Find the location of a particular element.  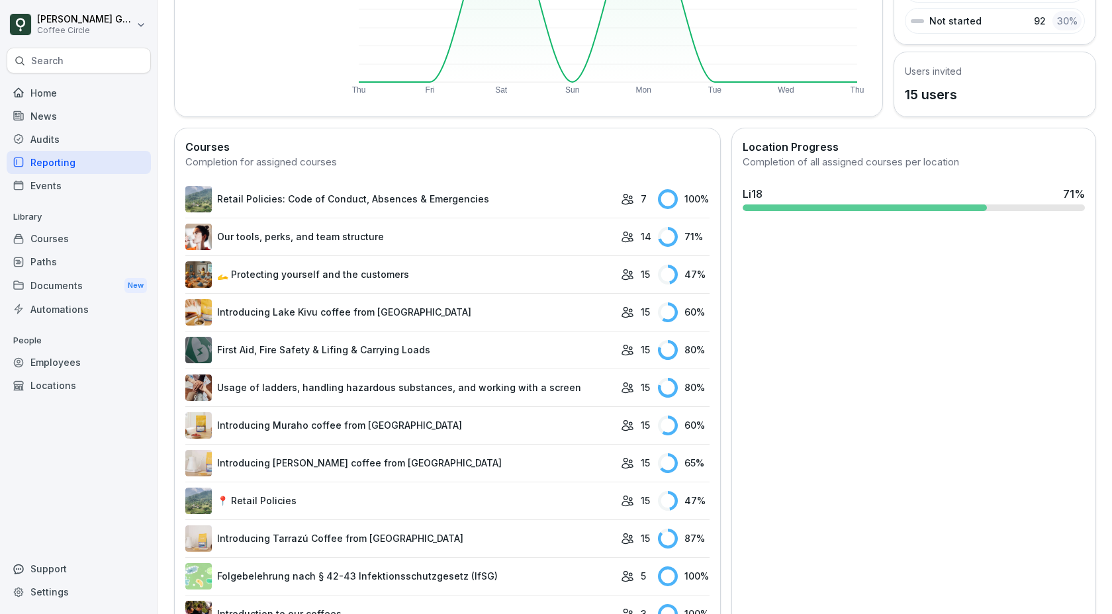

a: Events is located at coordinates (79, 185).